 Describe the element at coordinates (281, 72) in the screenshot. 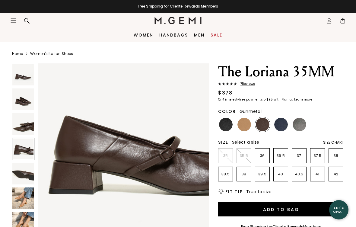

I see `h1: The Loriana 35MM` at that location.